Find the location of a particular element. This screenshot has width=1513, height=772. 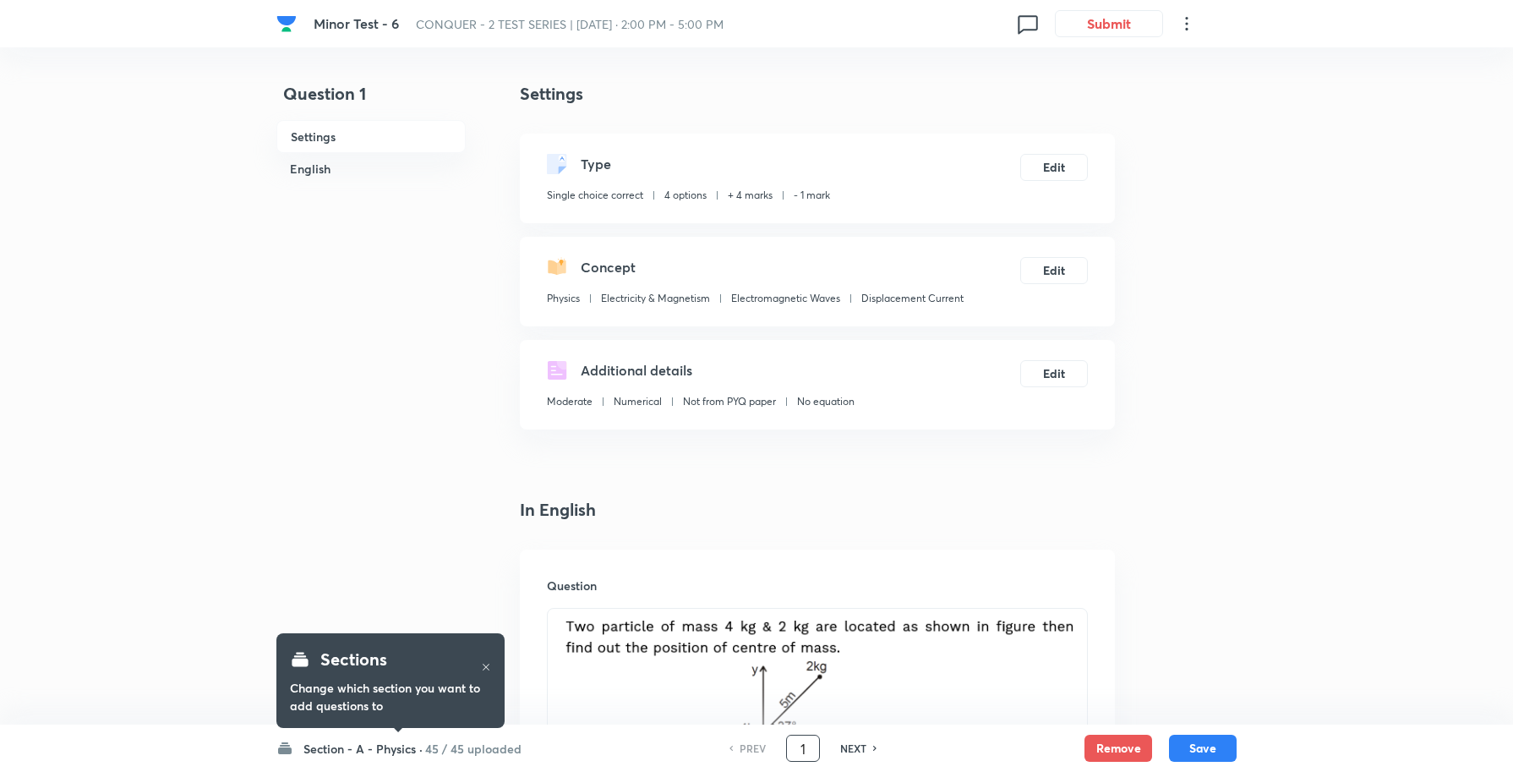

h4: Question 1 is located at coordinates (371, 101).